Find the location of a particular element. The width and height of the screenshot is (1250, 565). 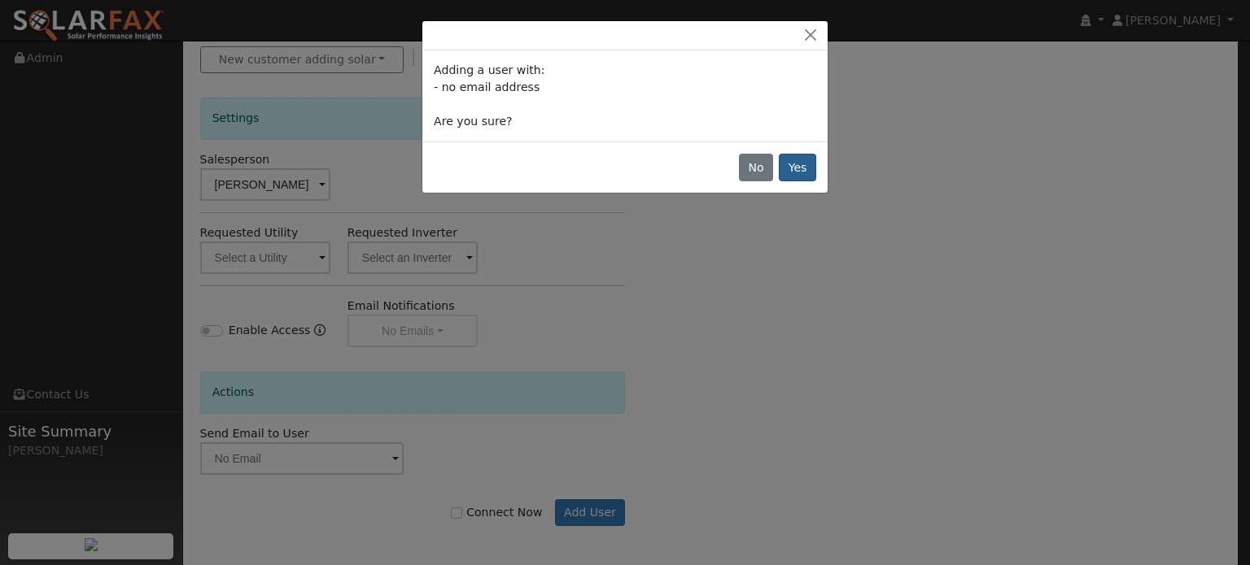

span: Adding a user with: is located at coordinates (489, 70).